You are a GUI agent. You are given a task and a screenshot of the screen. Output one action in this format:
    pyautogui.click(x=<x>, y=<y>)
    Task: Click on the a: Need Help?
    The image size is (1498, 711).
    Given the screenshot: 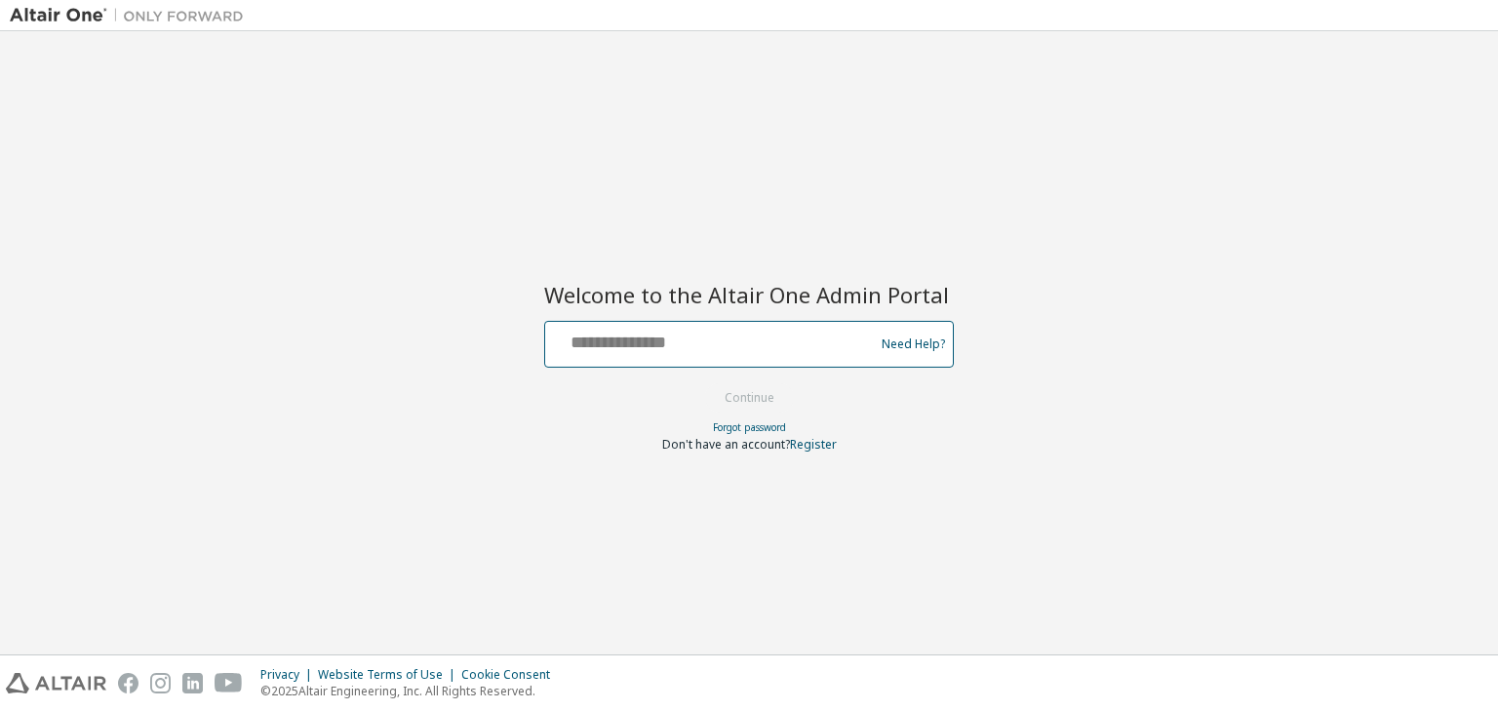 What is the action you would take?
    pyautogui.click(x=913, y=343)
    